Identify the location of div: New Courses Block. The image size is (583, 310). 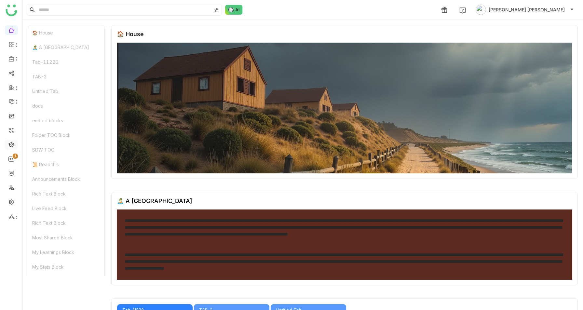
(66, 281).